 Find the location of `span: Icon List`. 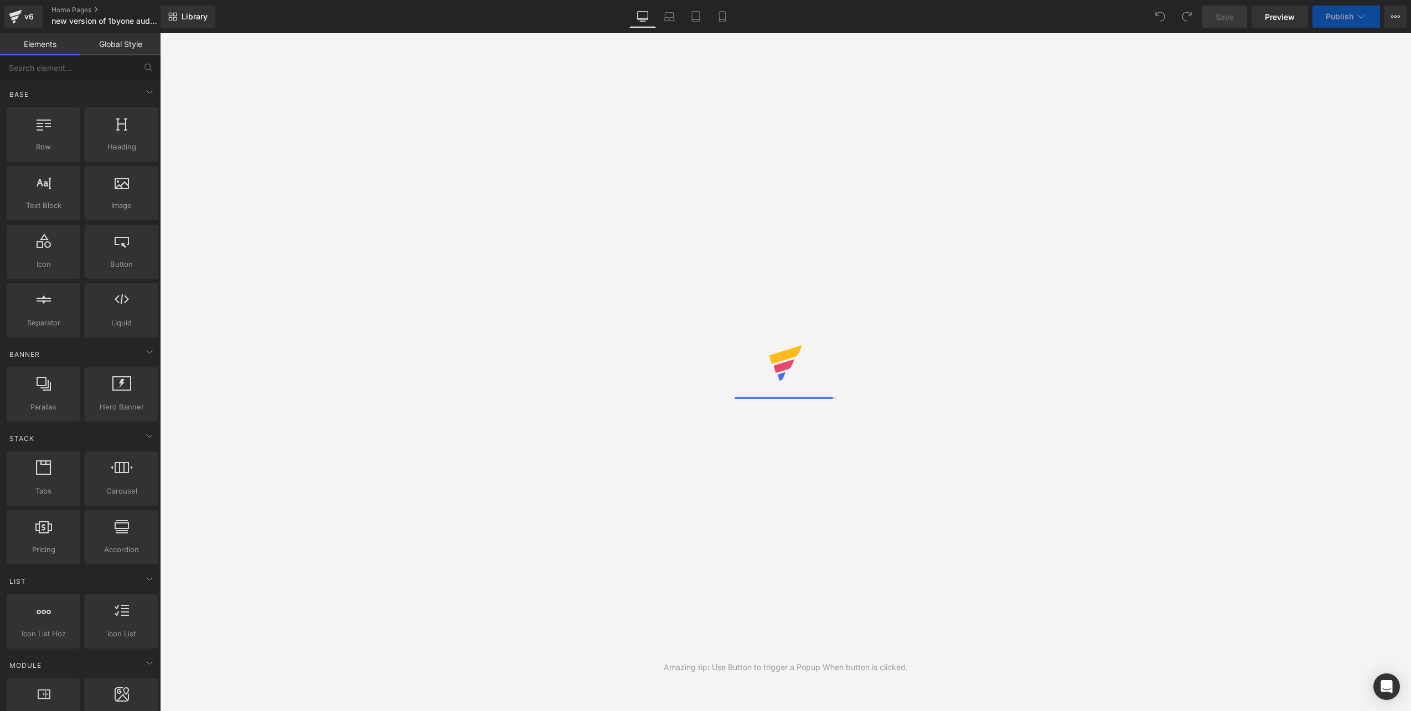

span: Icon List is located at coordinates (121, 634).